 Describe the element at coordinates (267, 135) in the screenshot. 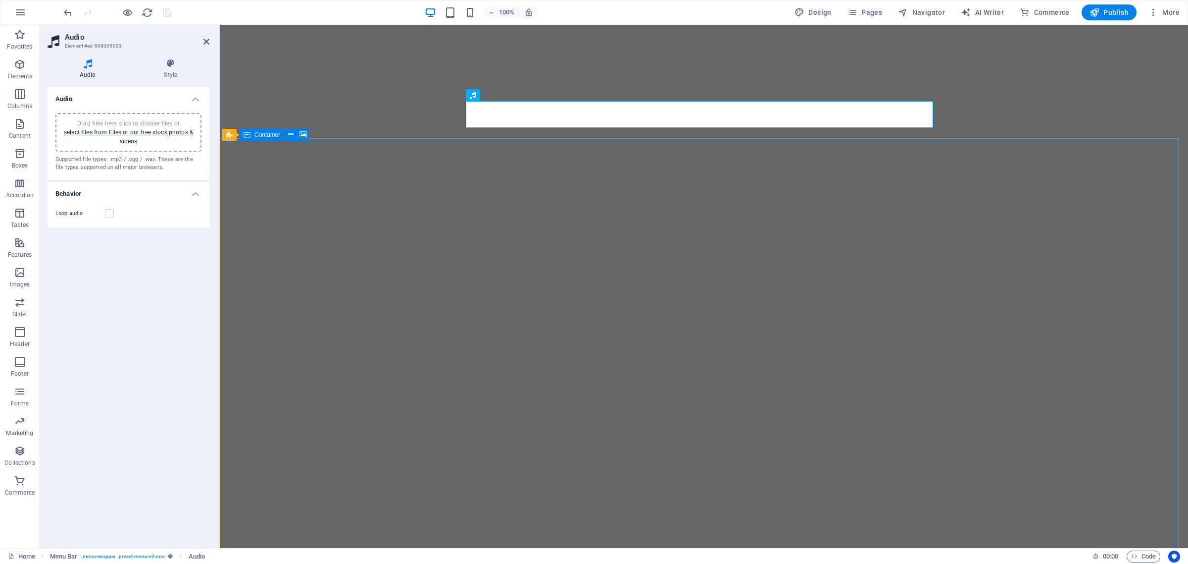

I see `span: Container` at that location.